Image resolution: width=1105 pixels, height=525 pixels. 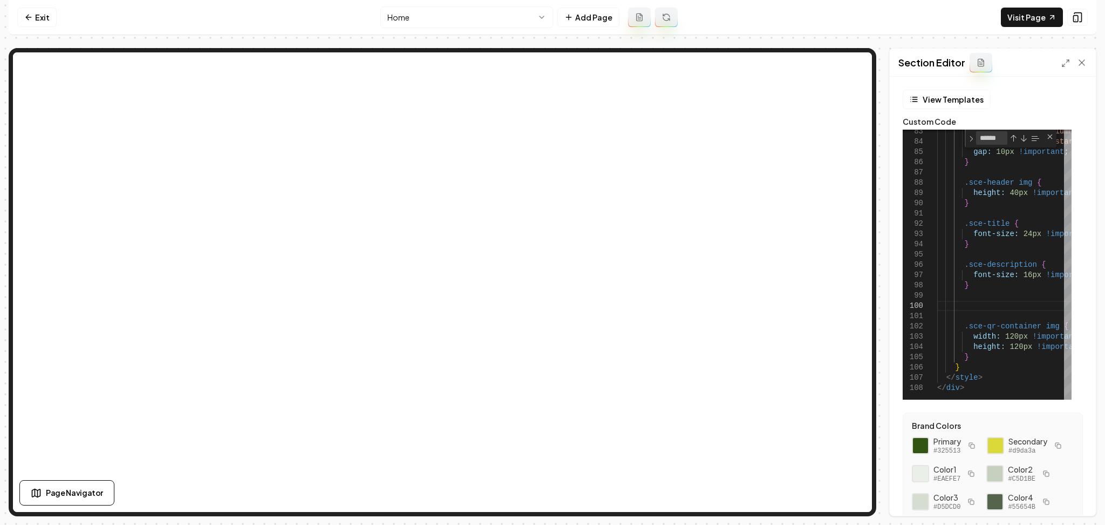 What do you see at coordinates (967, 377) in the screenshot?
I see `span: style` at bounding box center [967, 377].